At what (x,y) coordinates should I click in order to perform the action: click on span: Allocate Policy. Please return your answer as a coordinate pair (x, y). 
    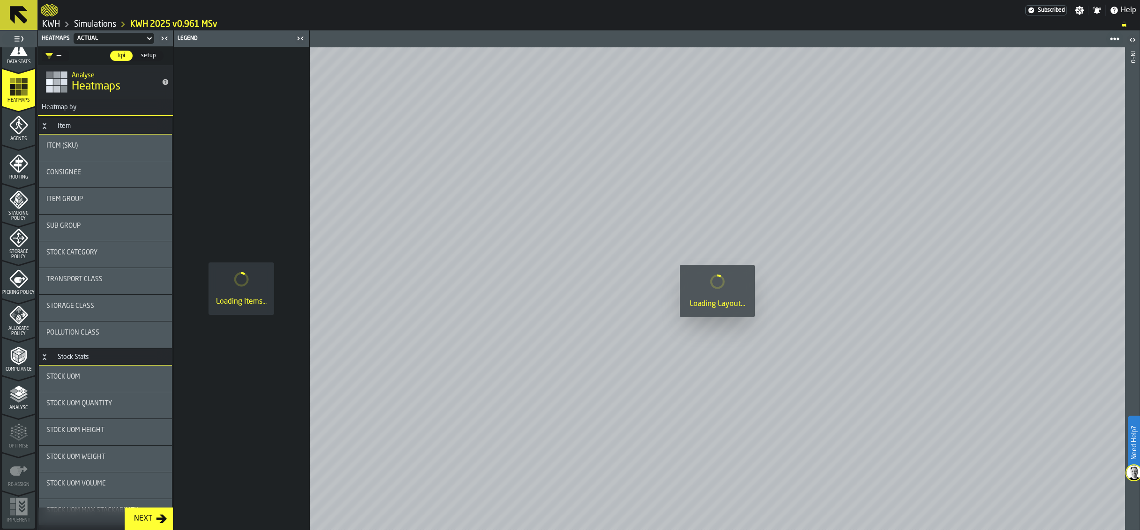
    Looking at the image, I should click on (18, 331).